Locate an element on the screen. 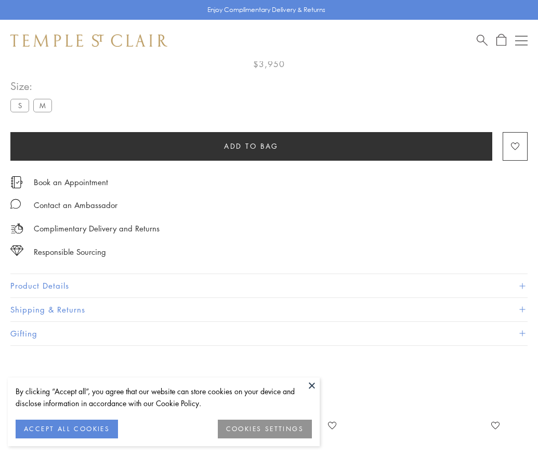 Image resolution: width=538 pixels, height=454 pixels. label: S is located at coordinates (20, 105).